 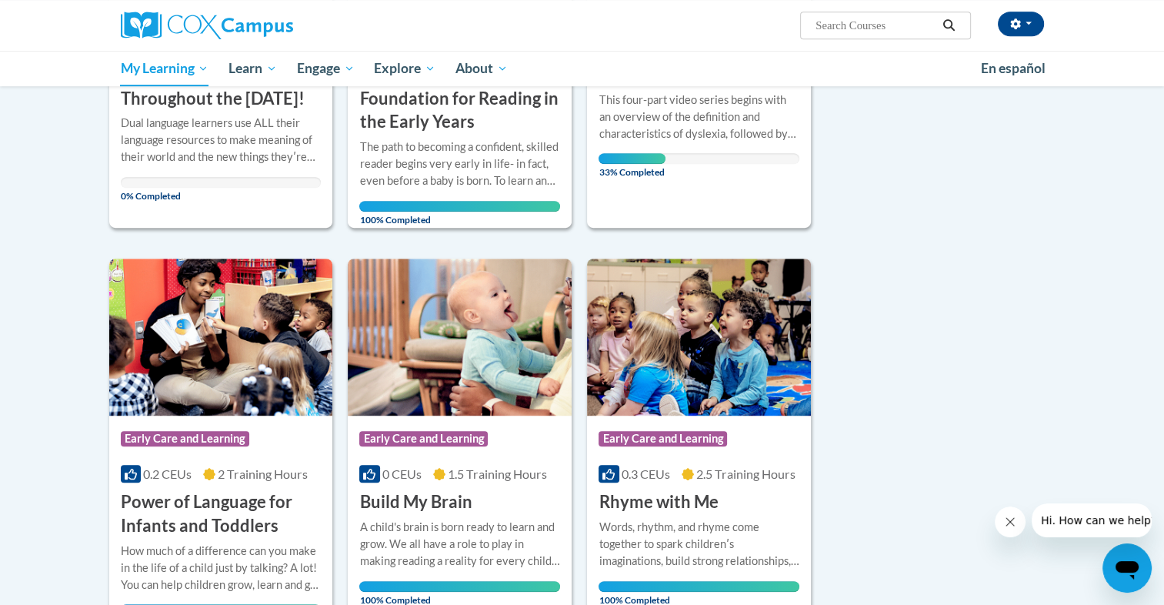 I want to click on a: Learn, so click(x=252, y=68).